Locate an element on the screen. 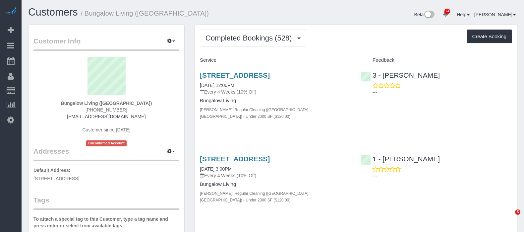  legend: Tags is located at coordinates (106, 202).